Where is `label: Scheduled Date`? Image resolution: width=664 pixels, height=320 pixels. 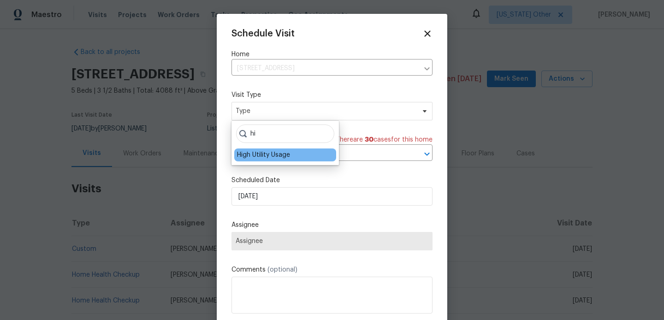 label: Scheduled Date is located at coordinates (332, 180).